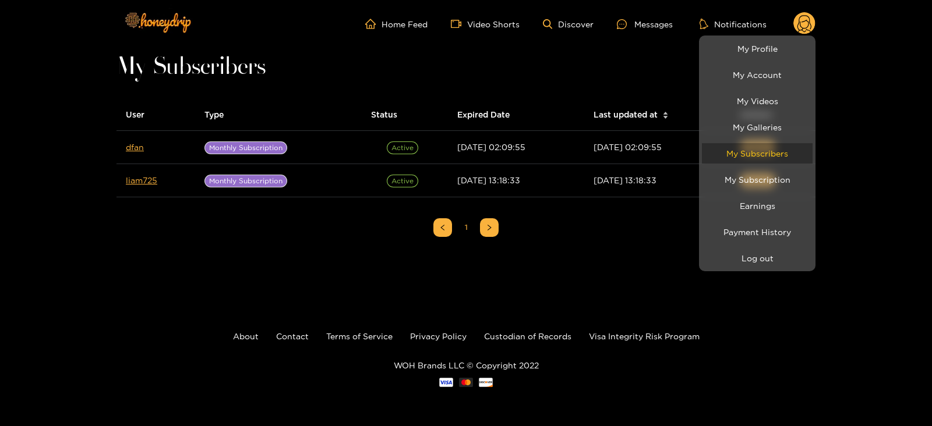 This screenshot has height=426, width=932. I want to click on a: My Videos, so click(757, 101).